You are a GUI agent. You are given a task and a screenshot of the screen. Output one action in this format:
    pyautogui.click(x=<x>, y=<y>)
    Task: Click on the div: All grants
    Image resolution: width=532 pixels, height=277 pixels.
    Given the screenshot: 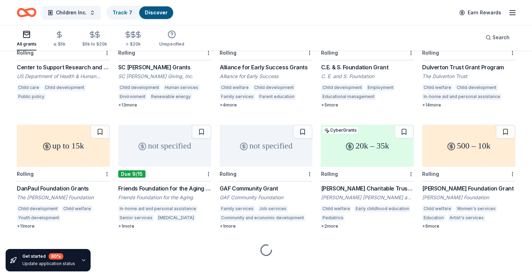 What is the action you would take?
    pyautogui.click(x=27, y=44)
    